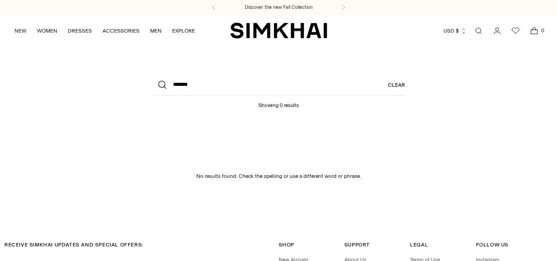 Image resolution: width=557 pixels, height=261 pixels. Describe the element at coordinates (47, 31) in the screenshot. I see `a: WOMEN` at that location.